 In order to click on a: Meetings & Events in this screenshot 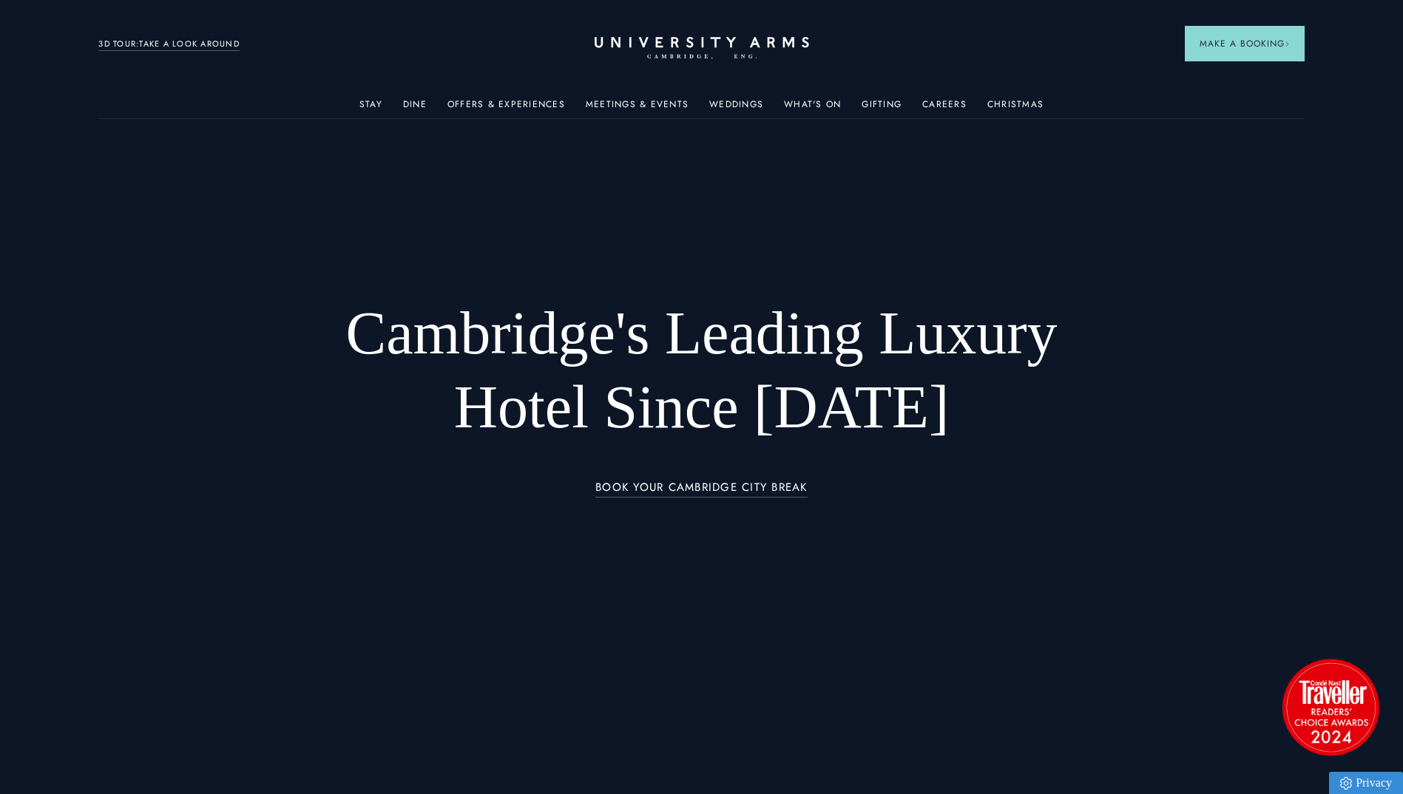, I will do `click(637, 109)`.